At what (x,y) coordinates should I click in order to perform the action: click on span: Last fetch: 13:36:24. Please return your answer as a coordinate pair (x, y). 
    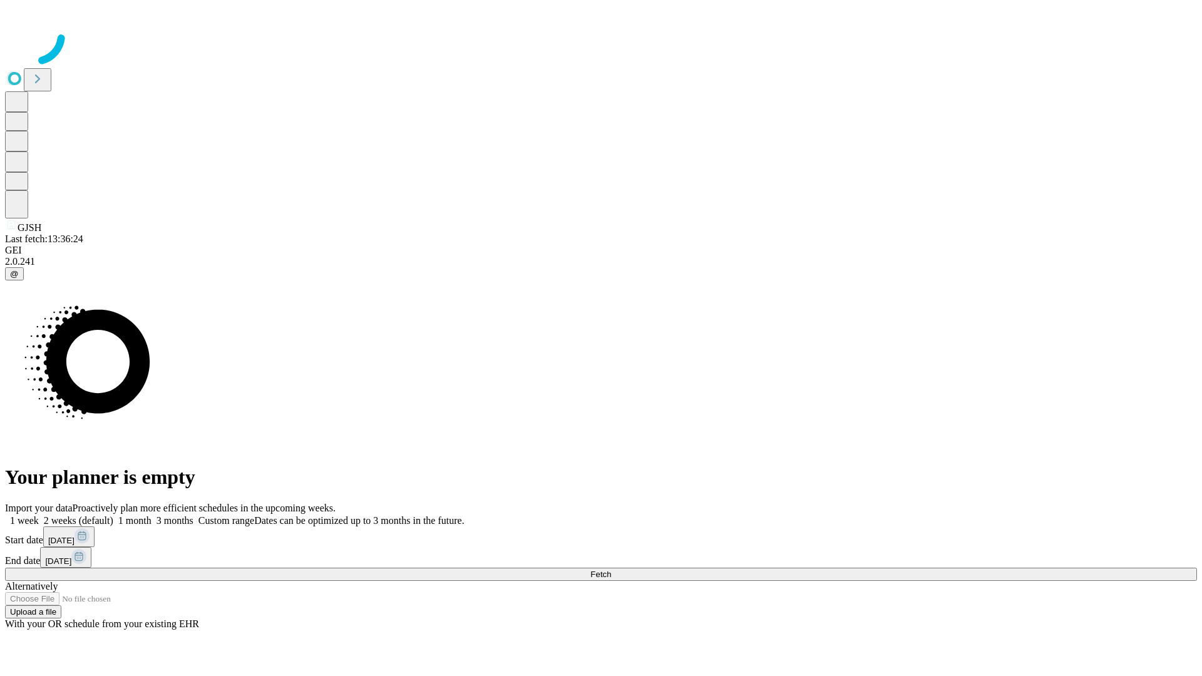
    Looking at the image, I should click on (44, 238).